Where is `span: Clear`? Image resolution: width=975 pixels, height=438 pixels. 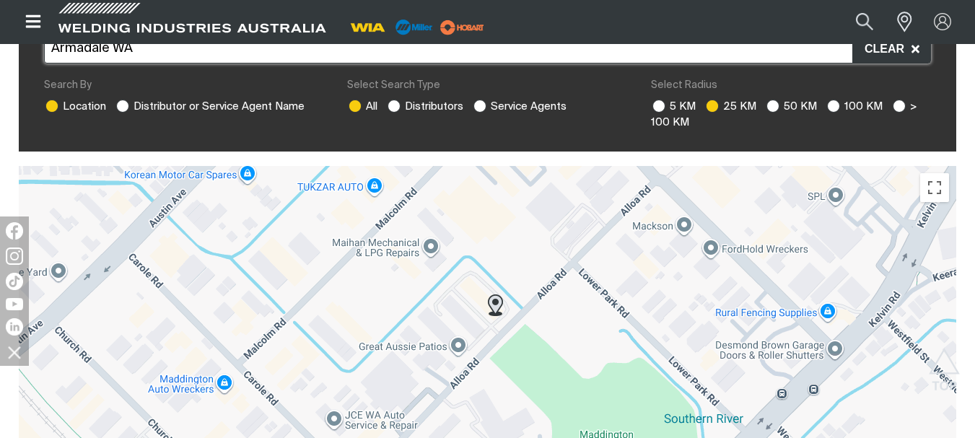
span: Clear is located at coordinates (888, 49).